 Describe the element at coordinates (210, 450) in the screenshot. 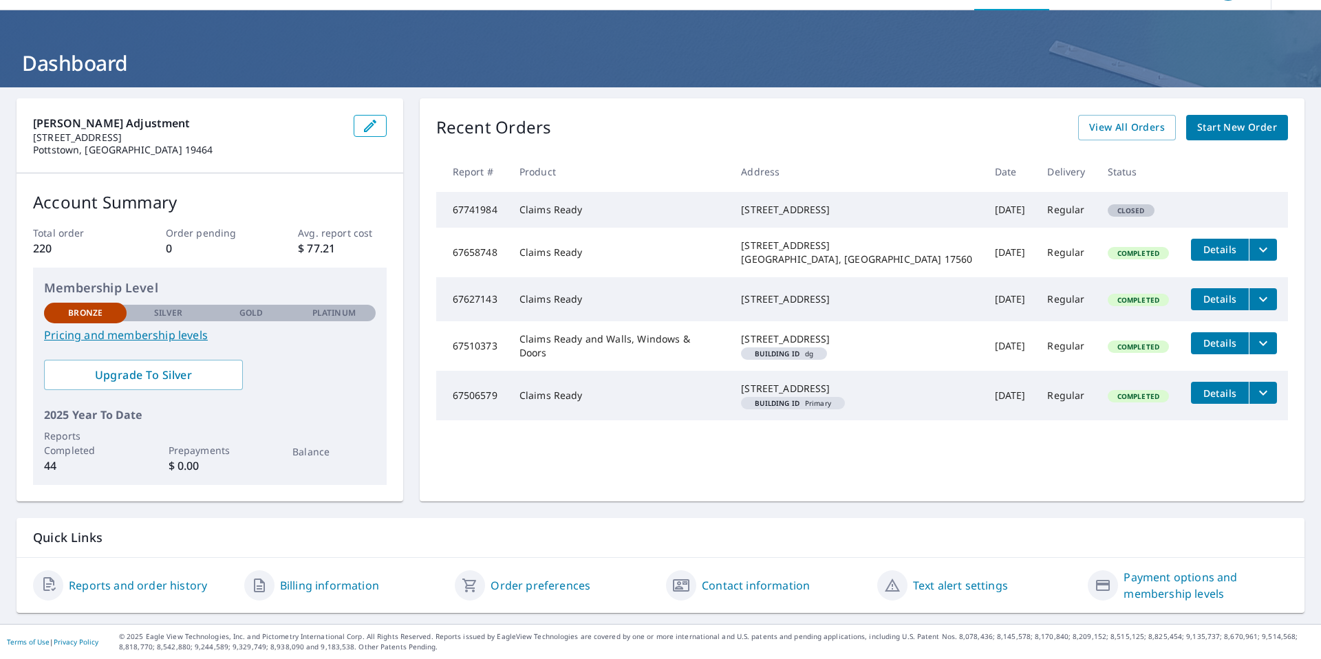

I see `p: Prepayments` at that location.